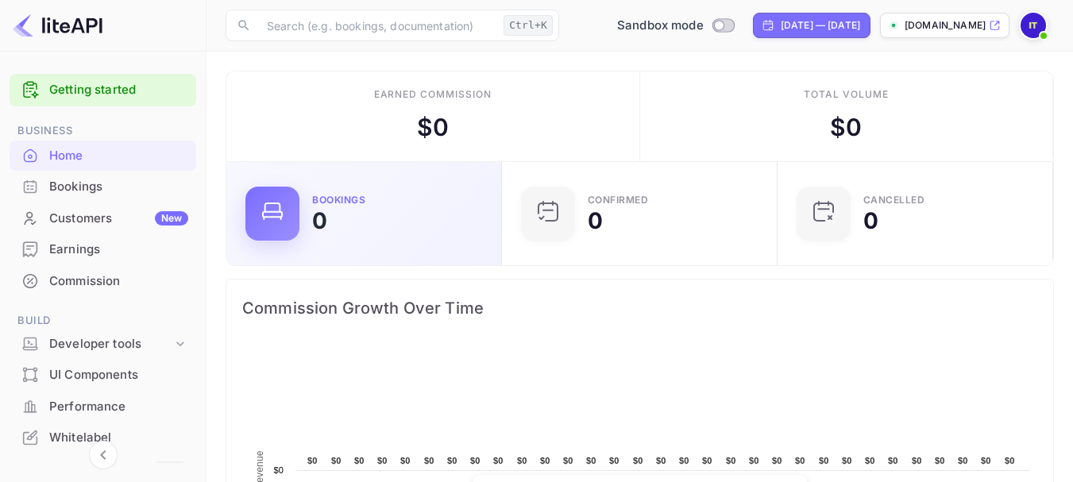 This screenshot has width=1073, height=482. What do you see at coordinates (618, 200) in the screenshot?
I see `div: Confirmed` at bounding box center [618, 200].